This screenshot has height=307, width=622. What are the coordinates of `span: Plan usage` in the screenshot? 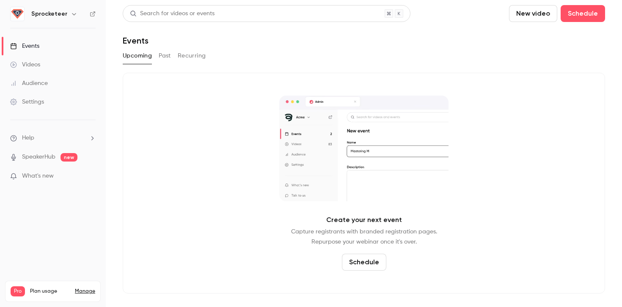 It's located at (50, 291).